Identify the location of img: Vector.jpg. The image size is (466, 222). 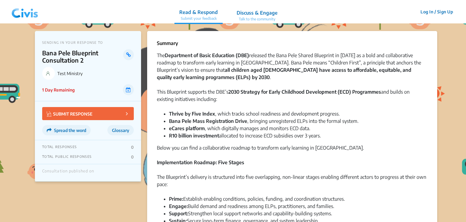
(49, 114).